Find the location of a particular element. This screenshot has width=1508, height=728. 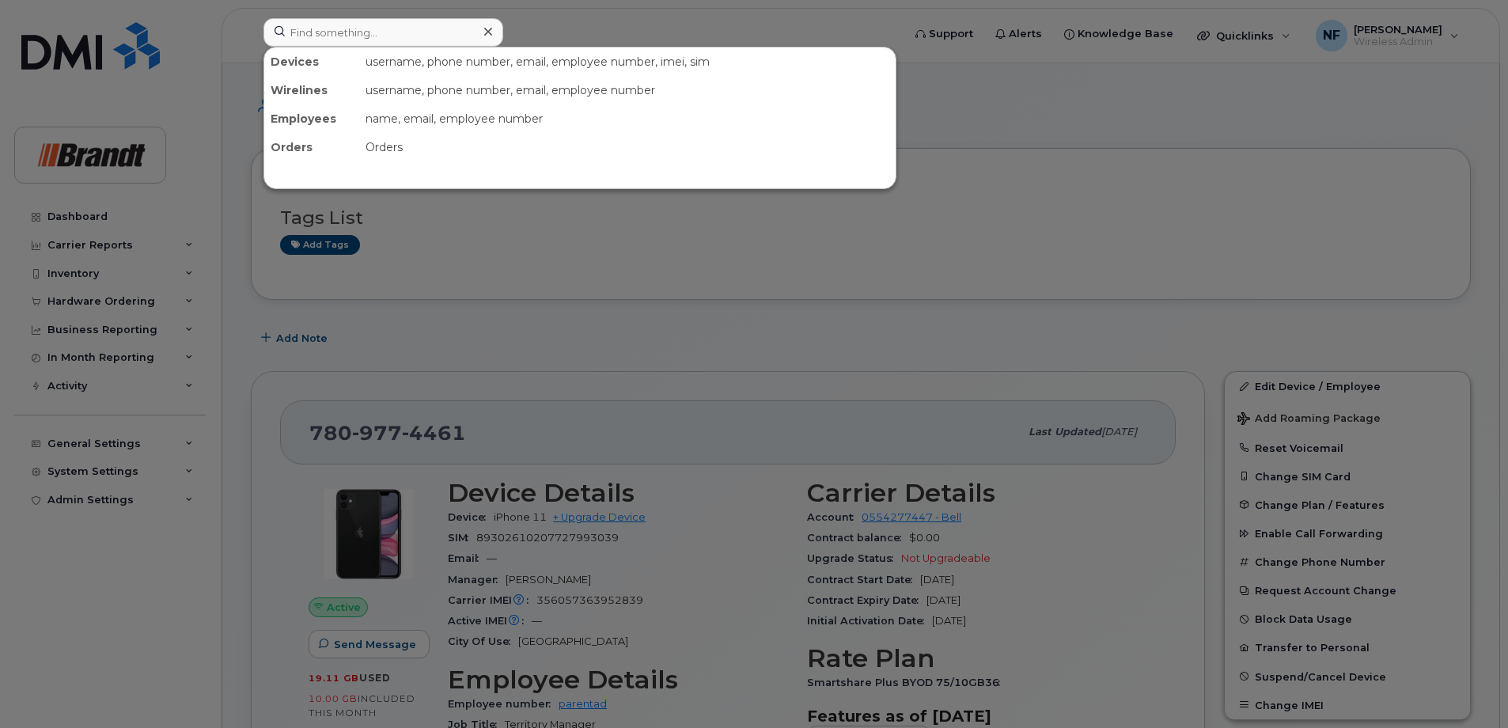

div: username, phone number, email, employee number, imei, sim is located at coordinates (628, 62).